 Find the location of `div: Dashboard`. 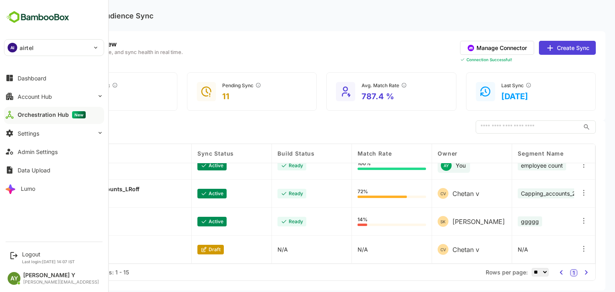

div: Dashboard is located at coordinates (32, 78).